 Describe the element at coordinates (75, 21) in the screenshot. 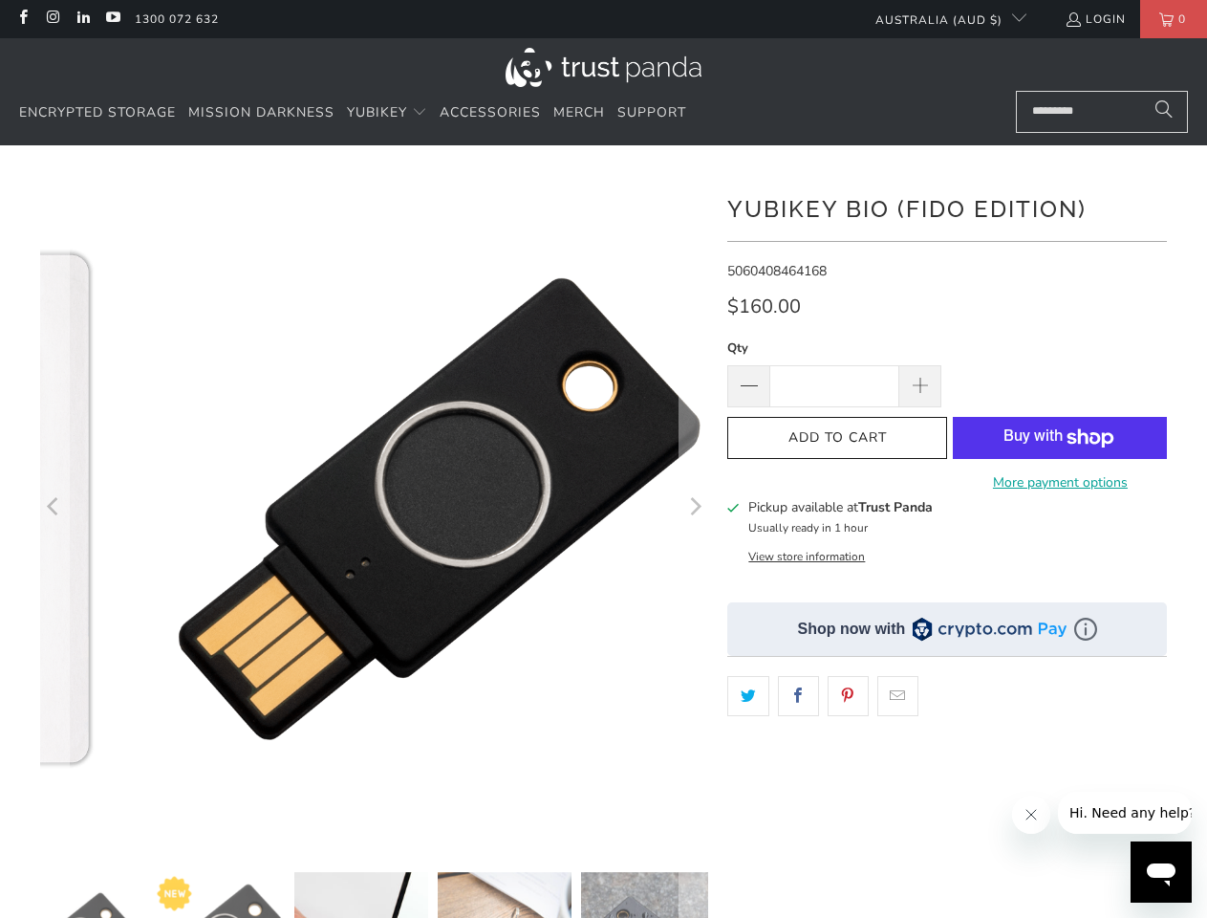

I see `span: Hi. Need any help?` at that location.